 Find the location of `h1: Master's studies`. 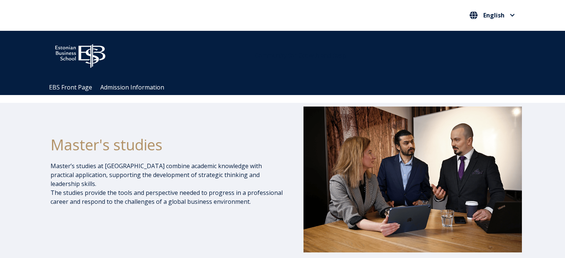

h1: Master's studies is located at coordinates (167, 145).